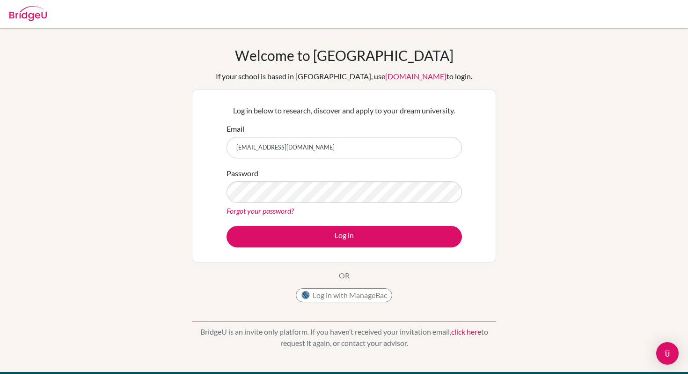 The height and width of the screenshot is (374, 688). I want to click on p: BridgeU is an invite only platform. If you haven’t received your invitation email, to request it ..., so click(344, 337).